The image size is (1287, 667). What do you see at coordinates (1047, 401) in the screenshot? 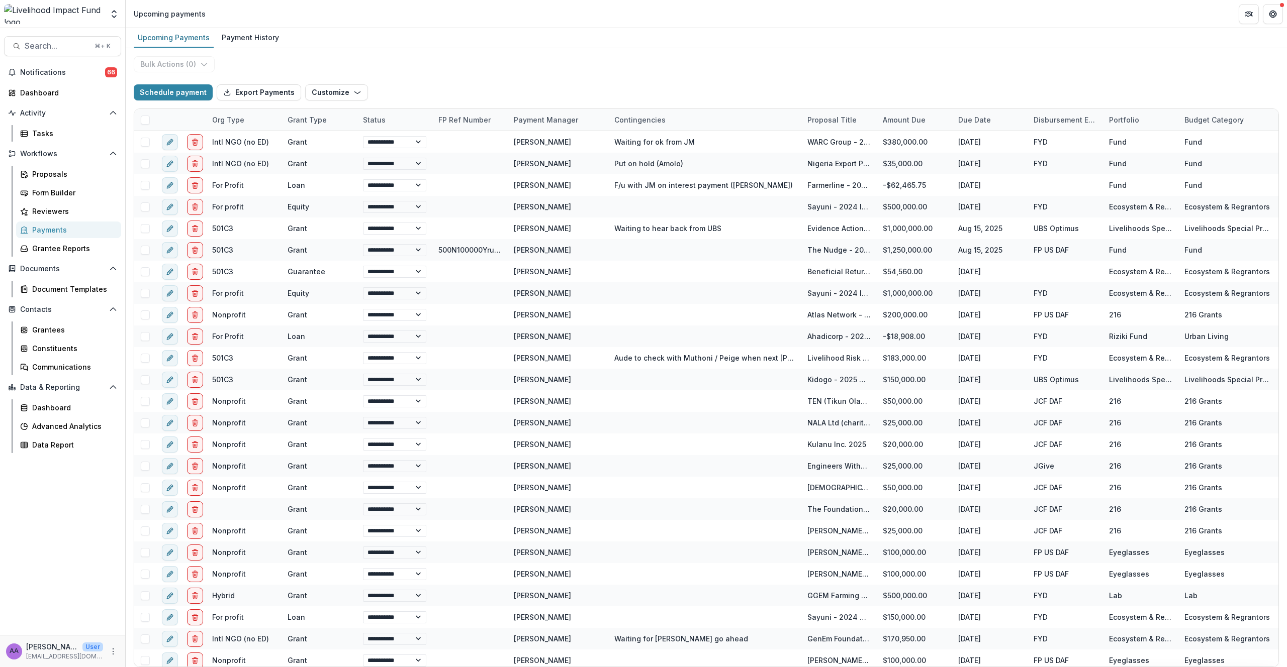
I see `div: JCF DAF` at bounding box center [1047, 401].